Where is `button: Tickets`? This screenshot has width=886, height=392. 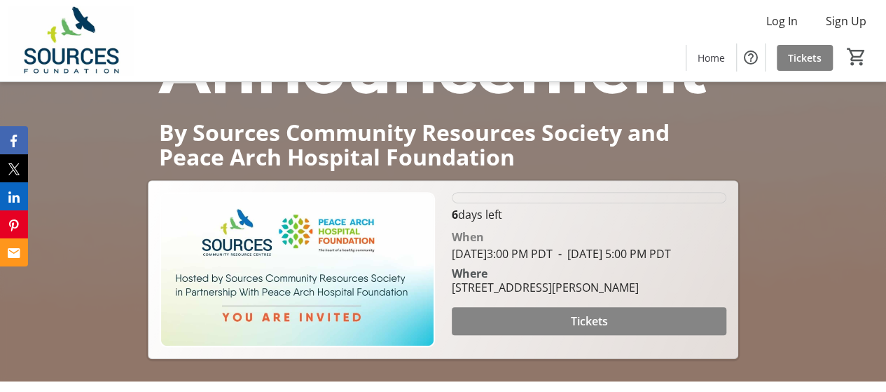
button: Tickets is located at coordinates (589, 321).